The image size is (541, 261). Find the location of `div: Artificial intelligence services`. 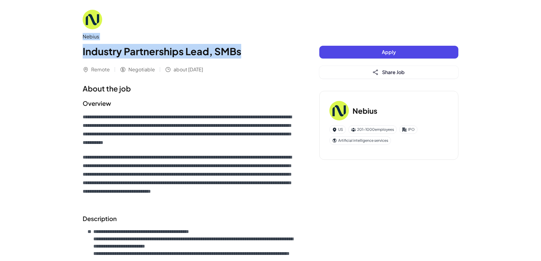

div: Artificial intelligence services is located at coordinates (360, 140).